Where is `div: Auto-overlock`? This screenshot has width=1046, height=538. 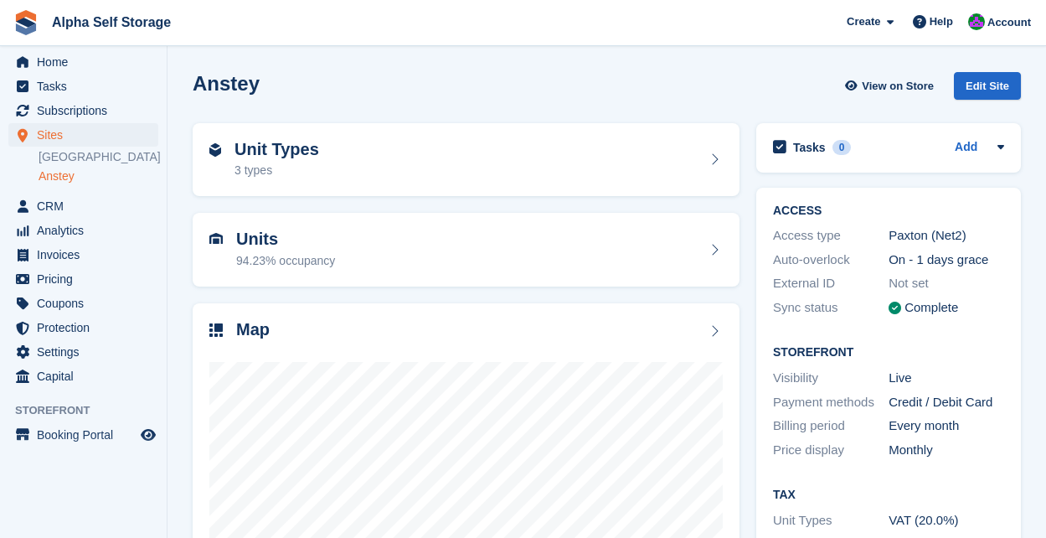 div: Auto-overlock is located at coordinates (831, 260).